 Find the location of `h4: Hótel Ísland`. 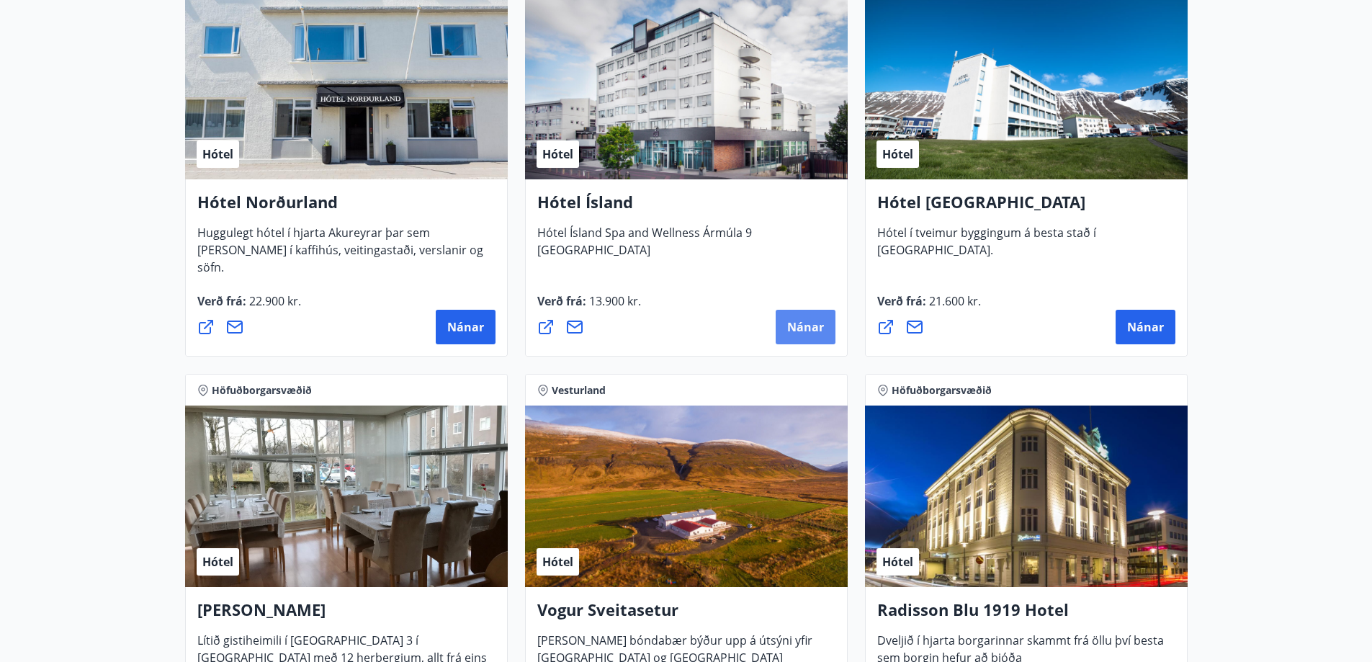

h4: Hótel Ísland is located at coordinates (687, 207).